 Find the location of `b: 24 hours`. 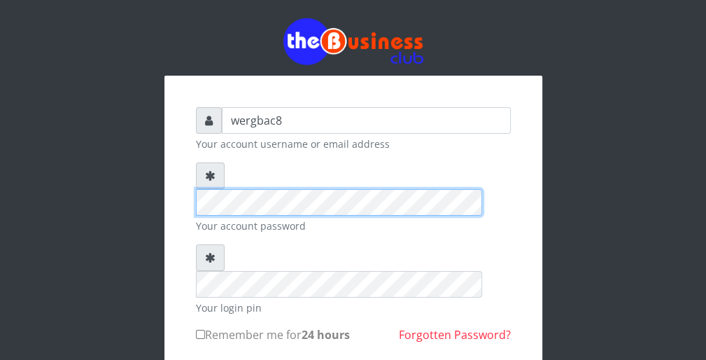

b: 24 hours is located at coordinates (326, 335).